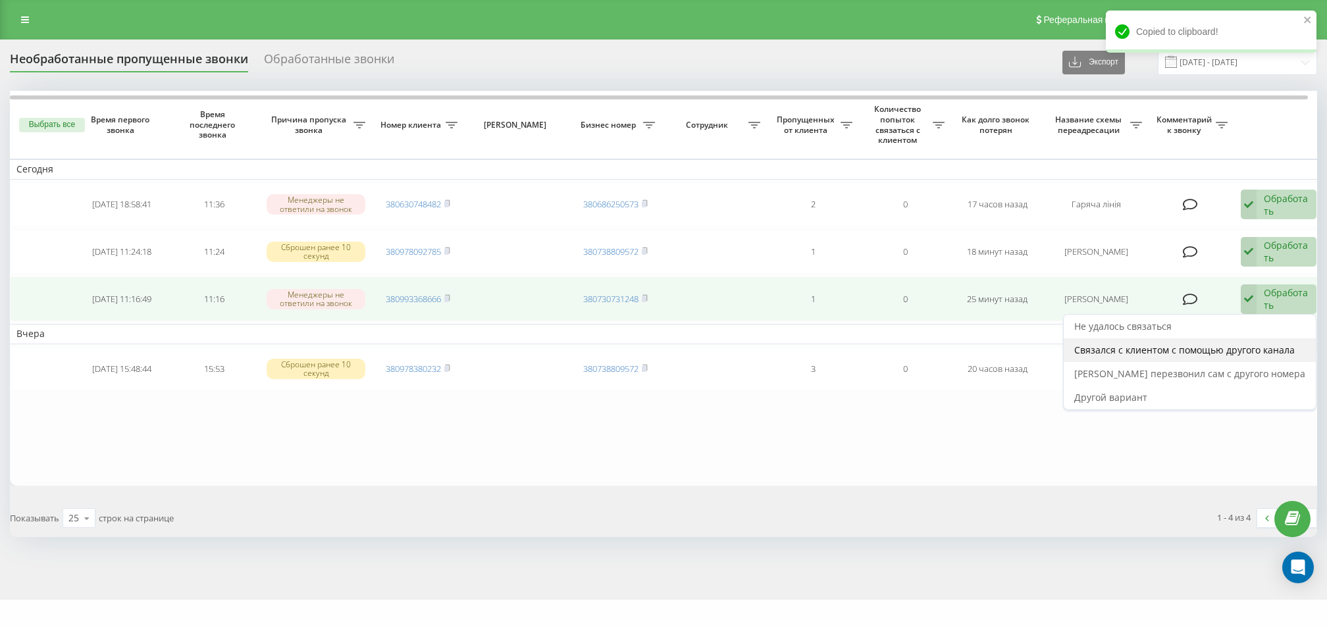 This screenshot has width=1327, height=626. What do you see at coordinates (807, 124) in the screenshot?
I see `span: Пропущенных от клиента` at bounding box center [807, 124].